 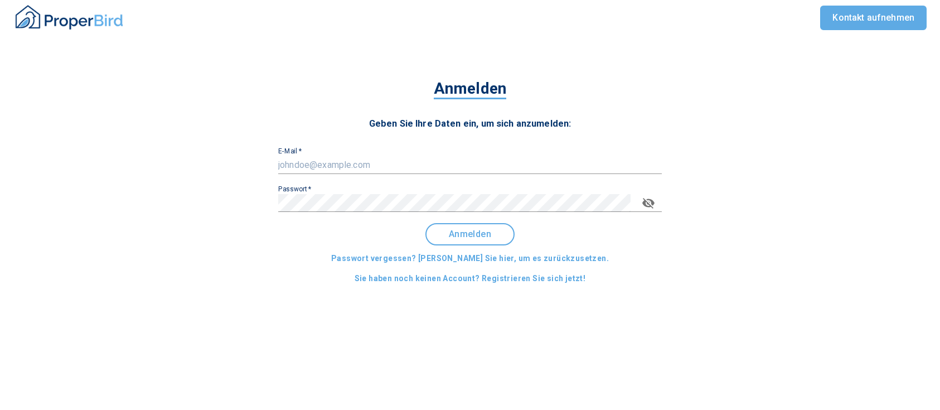 I want to click on span: Geben Sie Ihre Daten ein, um sich anzumelden:, so click(x=470, y=123).